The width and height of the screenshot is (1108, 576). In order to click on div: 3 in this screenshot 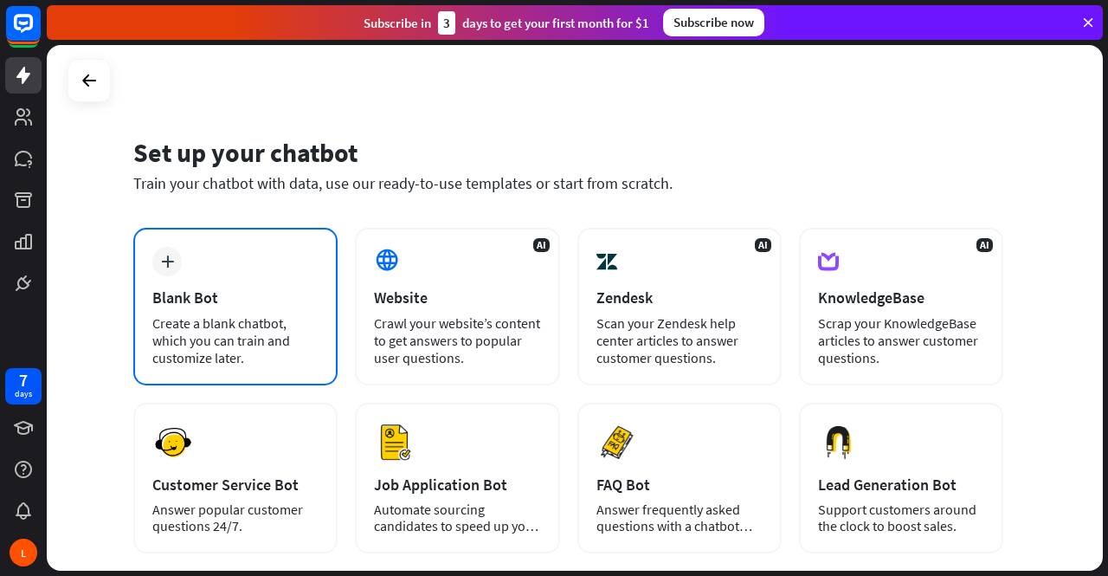, I will do `click(447, 23)`.